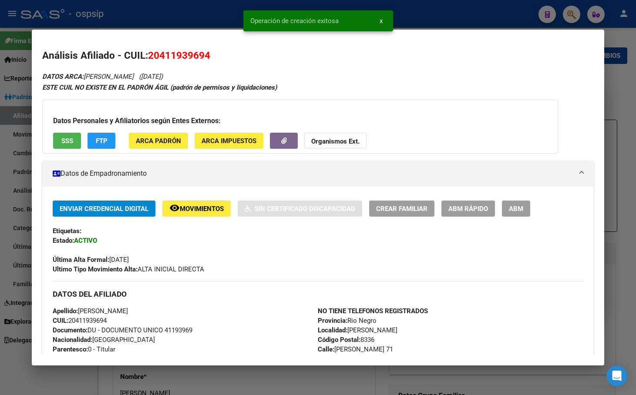 The image size is (636, 395). What do you see at coordinates (65, 311) in the screenshot?
I see `strong: Apellido:` at bounding box center [65, 311].